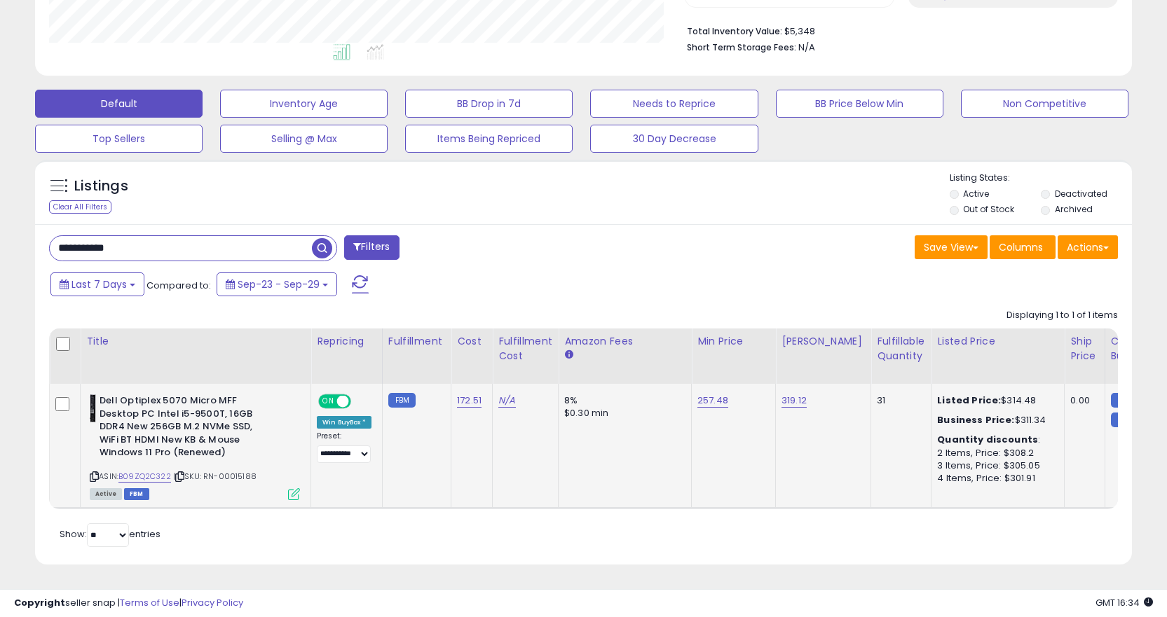 This screenshot has height=617, width=1167. What do you see at coordinates (995, 420) in the screenshot?
I see `div: $311.34` at bounding box center [995, 420].